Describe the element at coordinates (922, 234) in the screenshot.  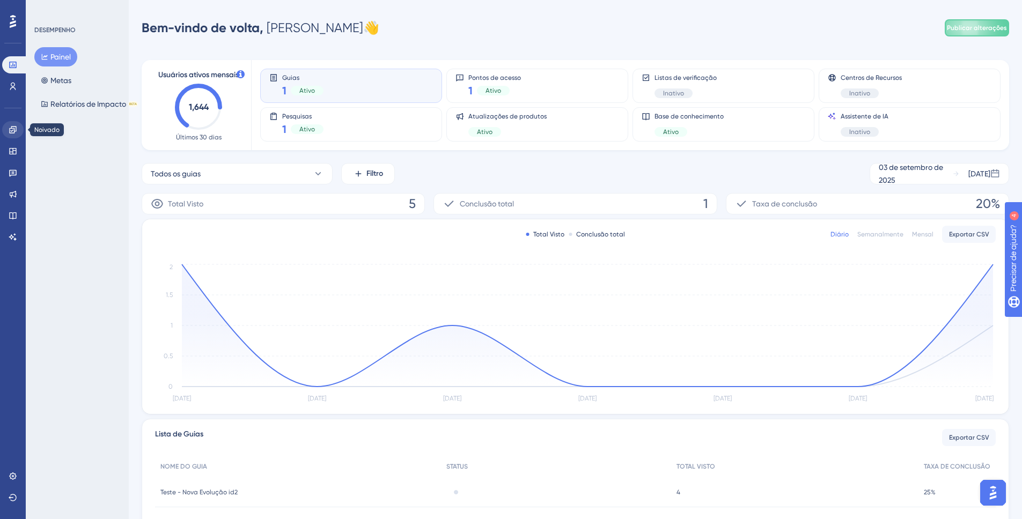
I see `font: Mensal` at that location.